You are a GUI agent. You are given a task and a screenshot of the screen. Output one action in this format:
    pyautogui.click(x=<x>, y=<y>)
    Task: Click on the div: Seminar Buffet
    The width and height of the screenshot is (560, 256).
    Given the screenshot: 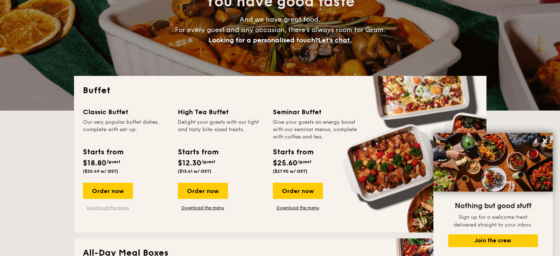 What is the action you would take?
    pyautogui.click(x=316, y=112)
    